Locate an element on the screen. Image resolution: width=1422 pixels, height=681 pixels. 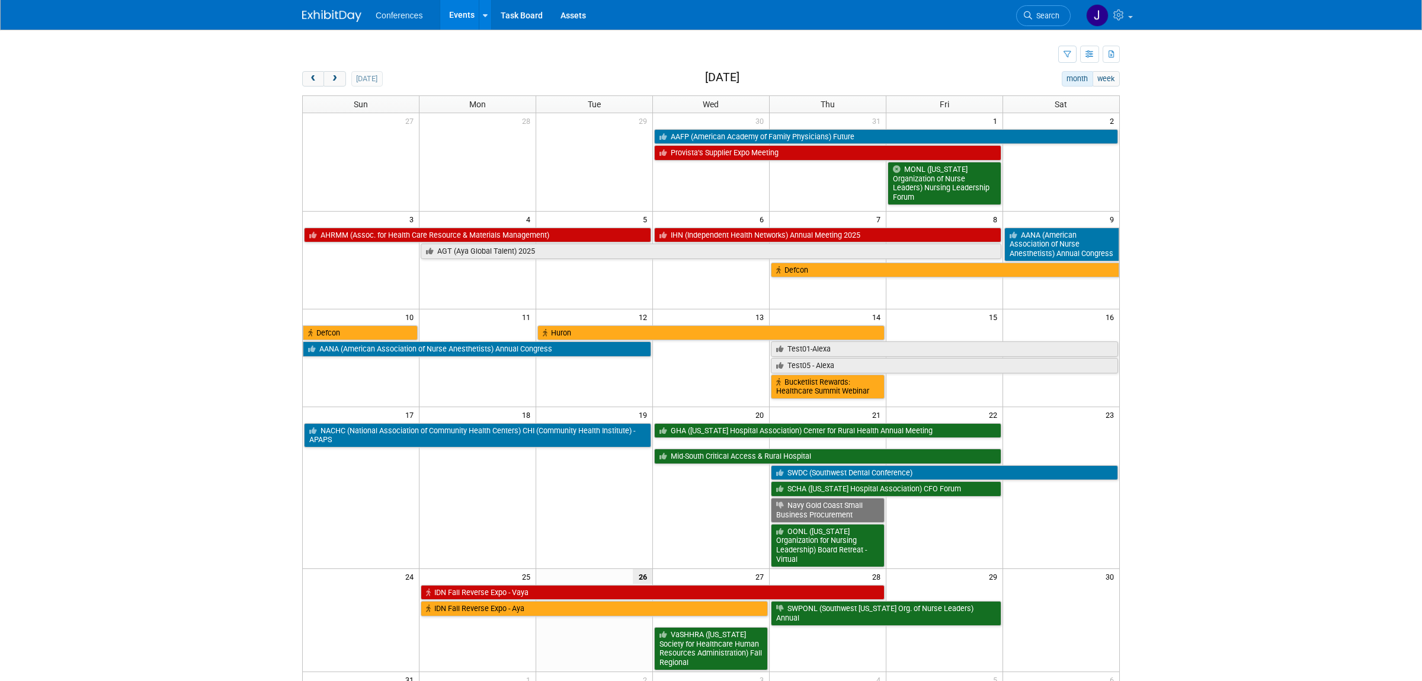
span: Fri is located at coordinates (945, 104).